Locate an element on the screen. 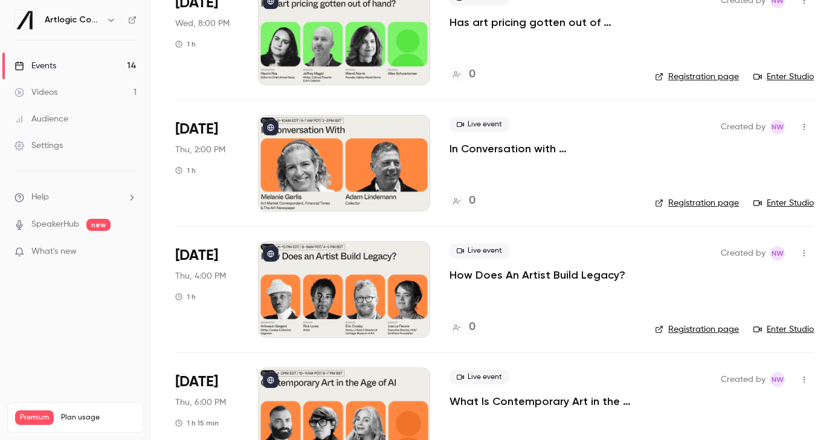 Image resolution: width=838 pixels, height=440 pixels. div: Sep 18 Thu, 4:00 PM (Europe/London) is located at coordinates (207, 290).